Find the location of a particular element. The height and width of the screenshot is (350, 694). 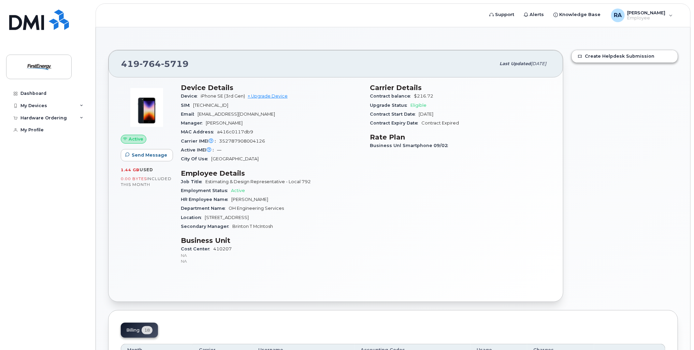

span: used is located at coordinates (146, 170).